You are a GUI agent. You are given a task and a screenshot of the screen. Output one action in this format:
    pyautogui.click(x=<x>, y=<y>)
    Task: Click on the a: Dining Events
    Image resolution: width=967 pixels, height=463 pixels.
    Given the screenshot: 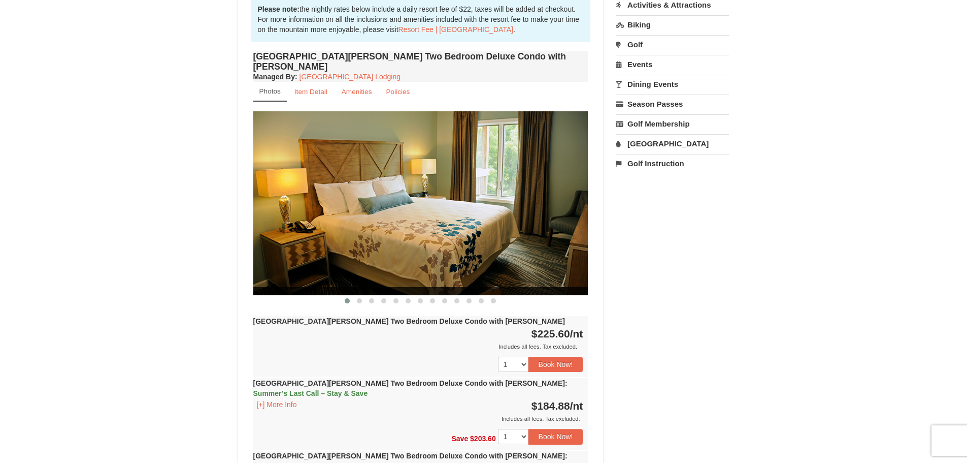 What is the action you would take?
    pyautogui.click(x=672, y=84)
    